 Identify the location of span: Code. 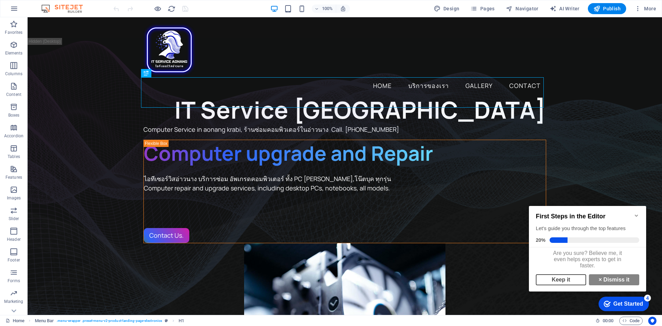
(631, 321).